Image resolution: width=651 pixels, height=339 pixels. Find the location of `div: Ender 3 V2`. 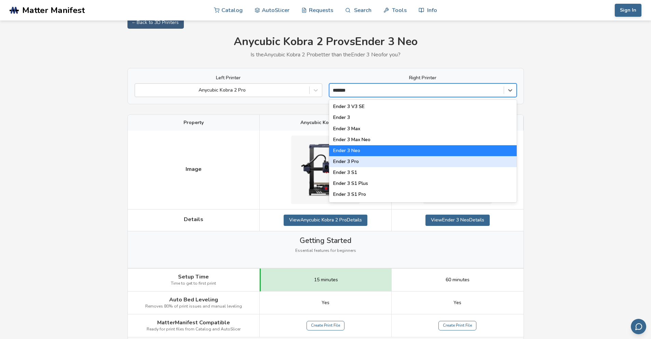

div: Ender 3 V2 is located at coordinates (423, 205).